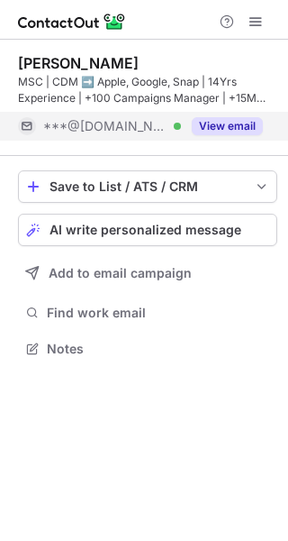  Describe the element at coordinates (148, 349) in the screenshot. I see `button: Notes` at that location.